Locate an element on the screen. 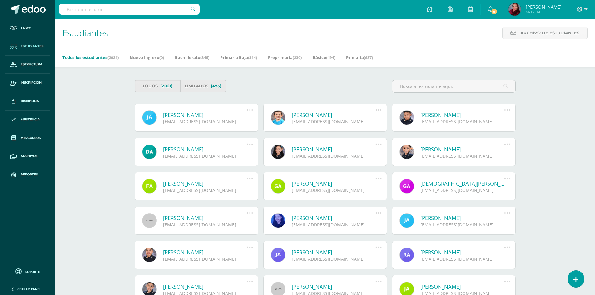 The width and height of the screenshot is (595, 295). span: Disciplina is located at coordinates (30, 101).